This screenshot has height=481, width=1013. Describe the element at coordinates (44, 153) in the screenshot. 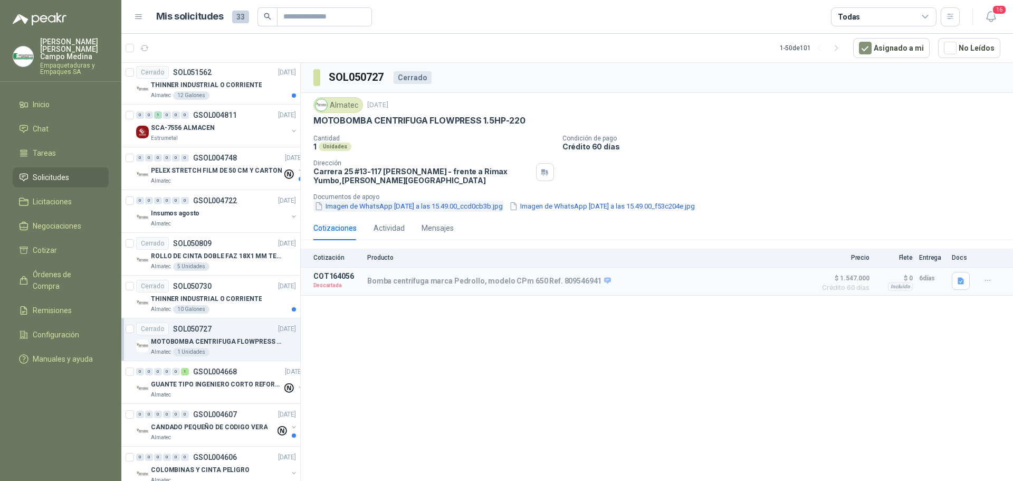

I see `span: Tareas` at that location.